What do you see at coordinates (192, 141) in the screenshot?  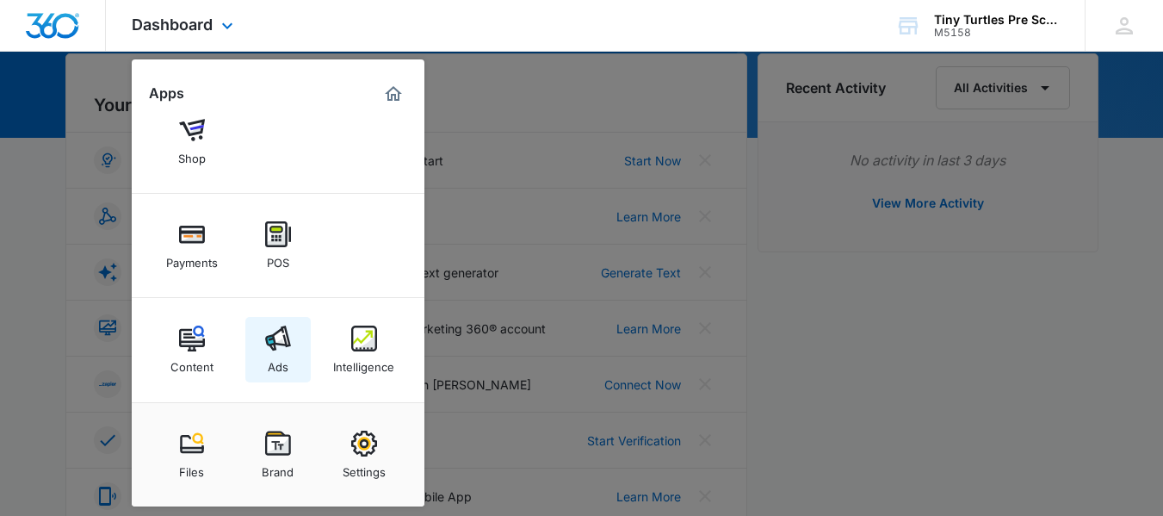 I see `a: Shop` at bounding box center [192, 141].